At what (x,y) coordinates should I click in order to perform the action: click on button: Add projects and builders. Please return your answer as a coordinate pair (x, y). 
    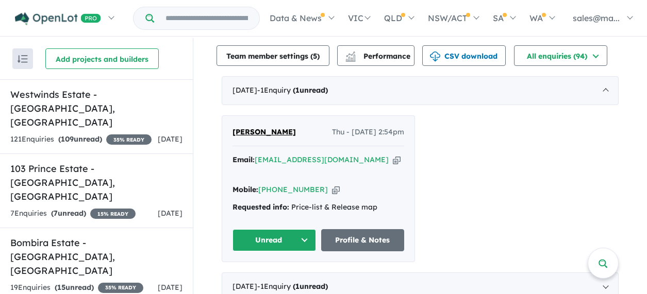
    Looking at the image, I should click on (102, 59).